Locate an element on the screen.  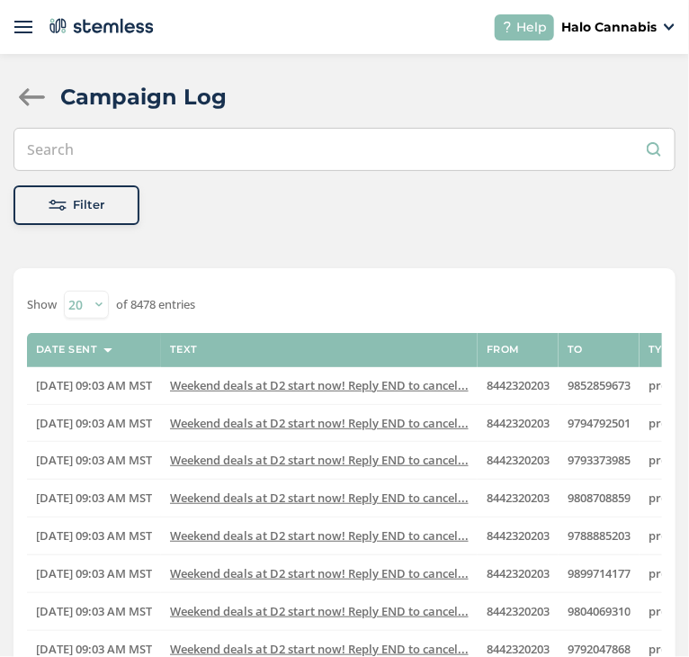
label: Text is located at coordinates (184, 349).